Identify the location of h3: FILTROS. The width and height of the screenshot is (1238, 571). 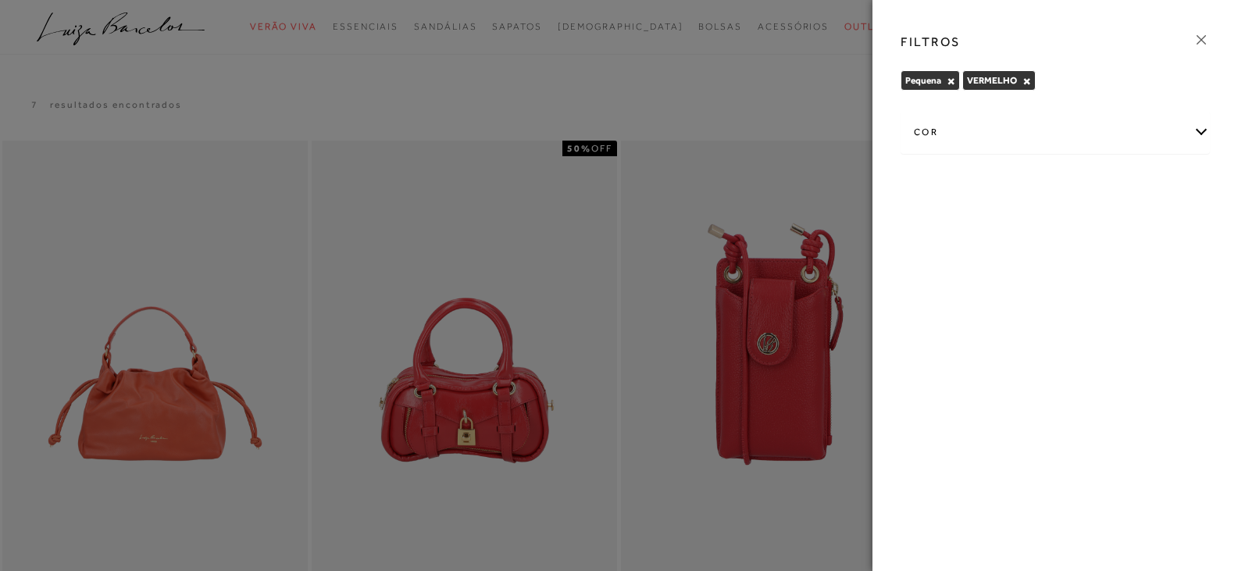
(930, 41).